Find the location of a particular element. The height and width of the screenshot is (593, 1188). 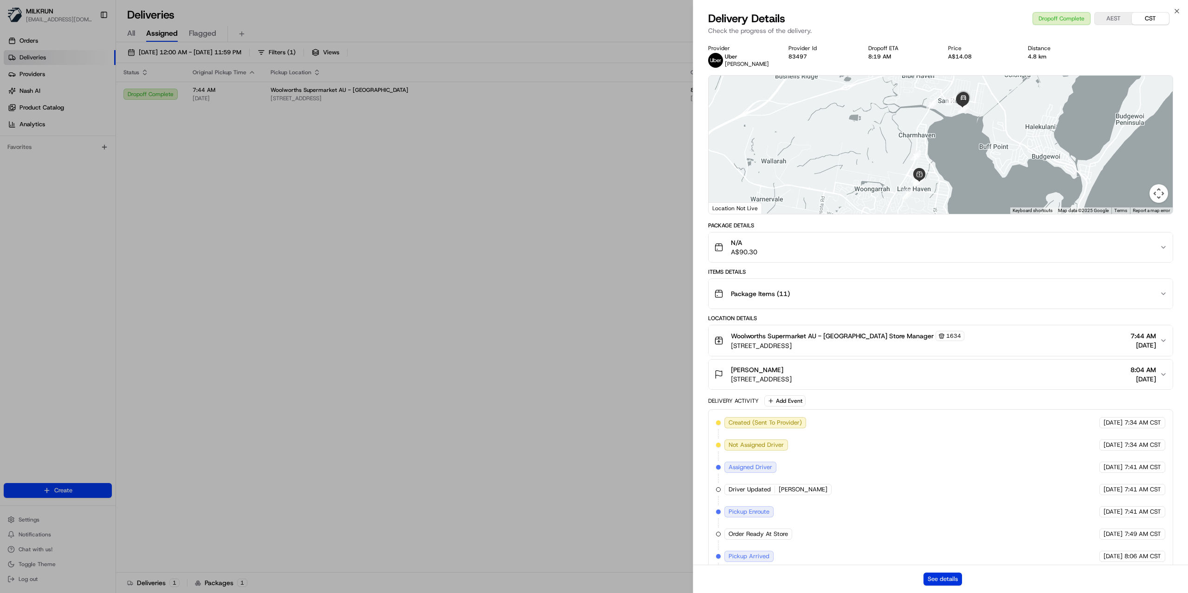

a: Open this area in Google Maps (opens a new window) is located at coordinates (726, 208).